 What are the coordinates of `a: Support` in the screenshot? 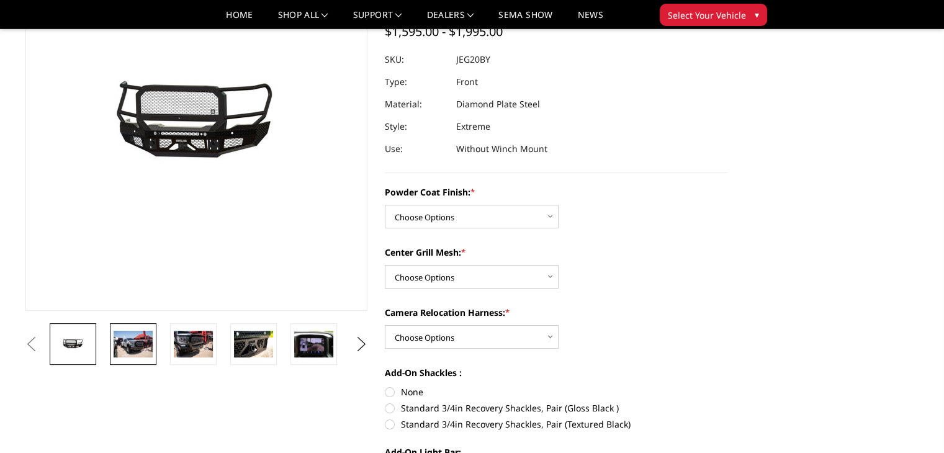 It's located at (377, 19).